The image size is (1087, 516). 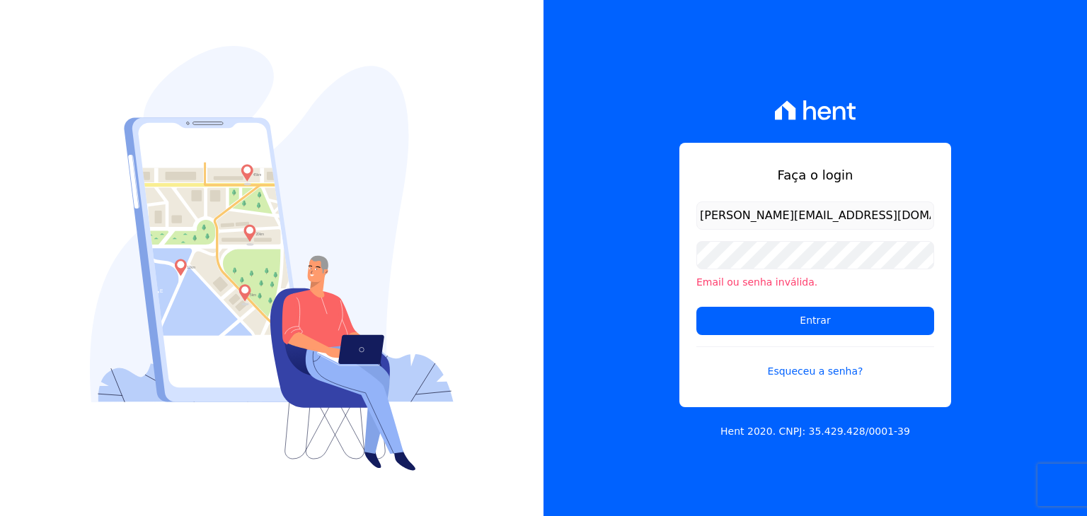 What do you see at coordinates (815, 432) in the screenshot?
I see `p: Hent 2020. CNPJ: 35.429.428/0001-39` at bounding box center [815, 432].